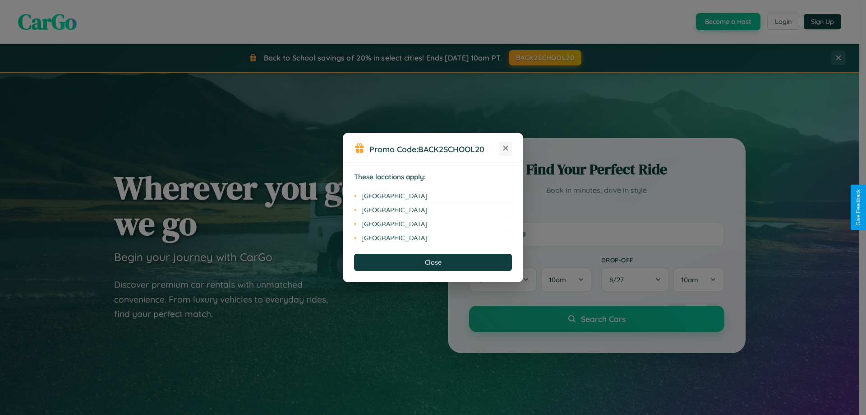 This screenshot has height=415, width=866. What do you see at coordinates (858, 207) in the screenshot?
I see `div: Give Feedback` at bounding box center [858, 207].